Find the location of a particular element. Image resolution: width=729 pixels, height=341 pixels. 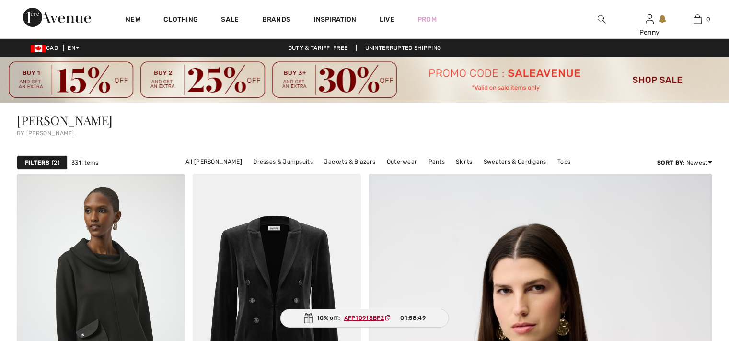

img: My Bag is located at coordinates (698, 19).